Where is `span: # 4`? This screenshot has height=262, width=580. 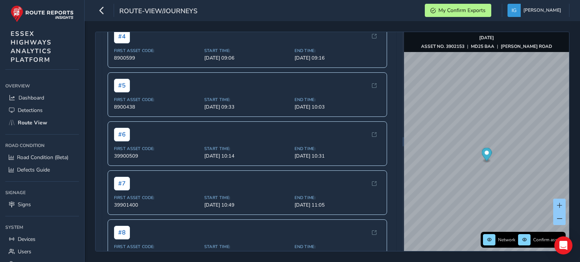 span: # 4 is located at coordinates (122, 37).